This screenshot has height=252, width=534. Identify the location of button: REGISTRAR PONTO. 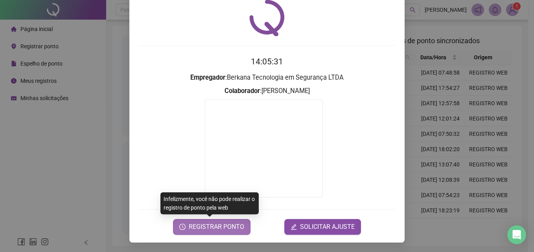
(211, 227).